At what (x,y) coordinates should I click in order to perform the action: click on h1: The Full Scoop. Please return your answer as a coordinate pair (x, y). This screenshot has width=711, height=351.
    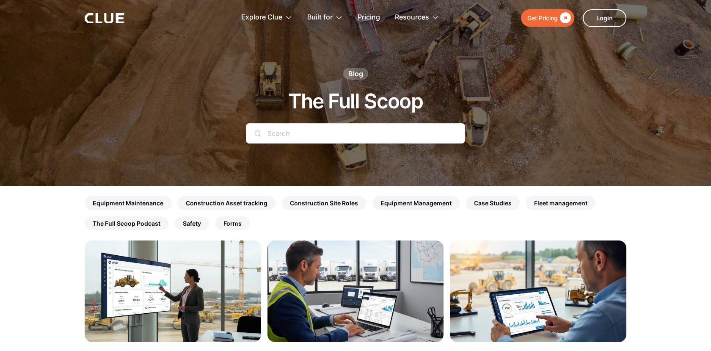
    Looking at the image, I should click on (356, 101).